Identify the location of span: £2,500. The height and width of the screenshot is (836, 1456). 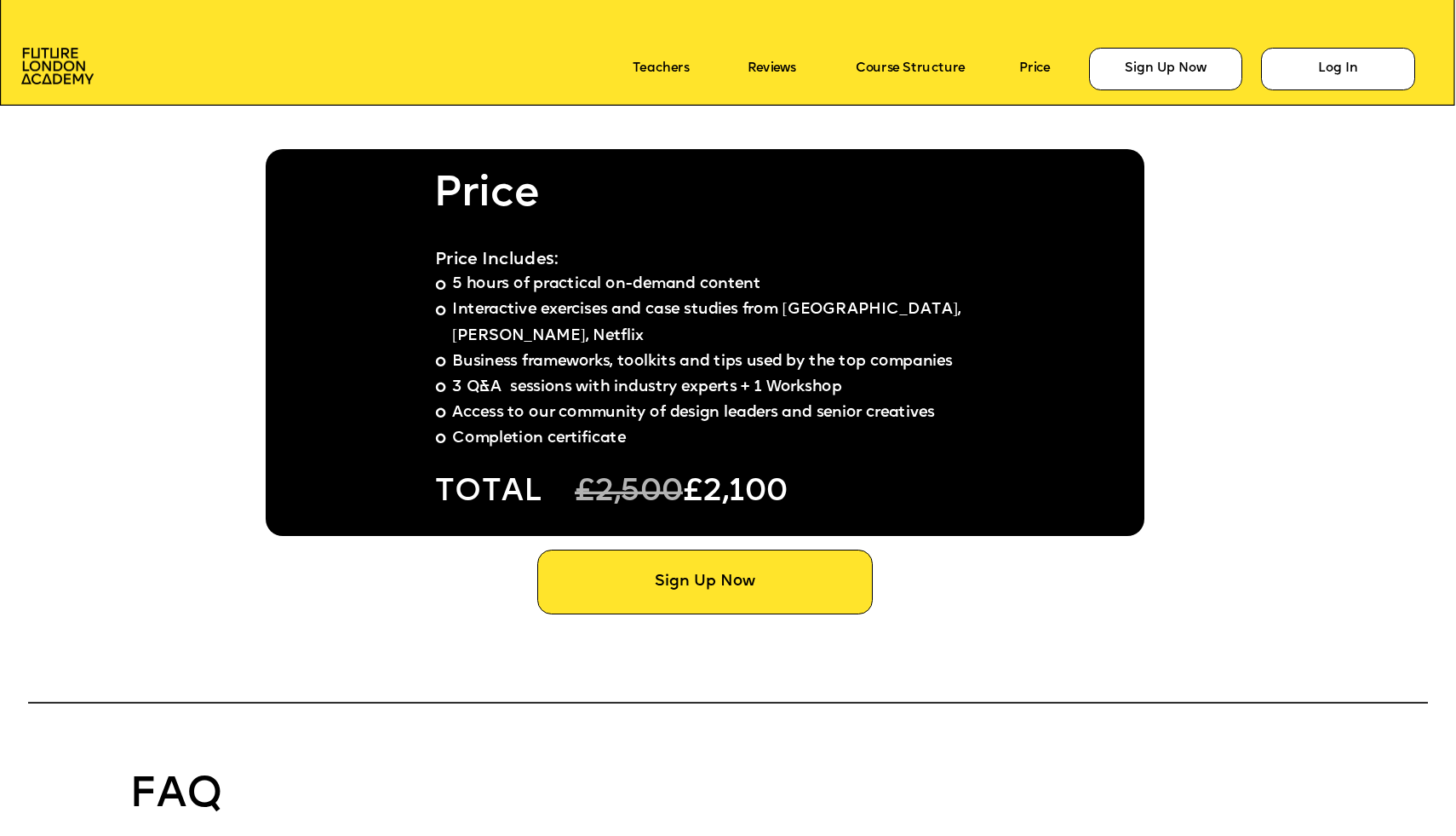
(628, 491).